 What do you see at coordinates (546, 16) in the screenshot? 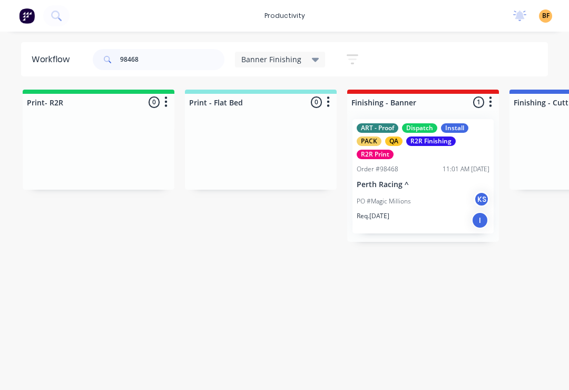
I see `span: BF` at bounding box center [546, 16].